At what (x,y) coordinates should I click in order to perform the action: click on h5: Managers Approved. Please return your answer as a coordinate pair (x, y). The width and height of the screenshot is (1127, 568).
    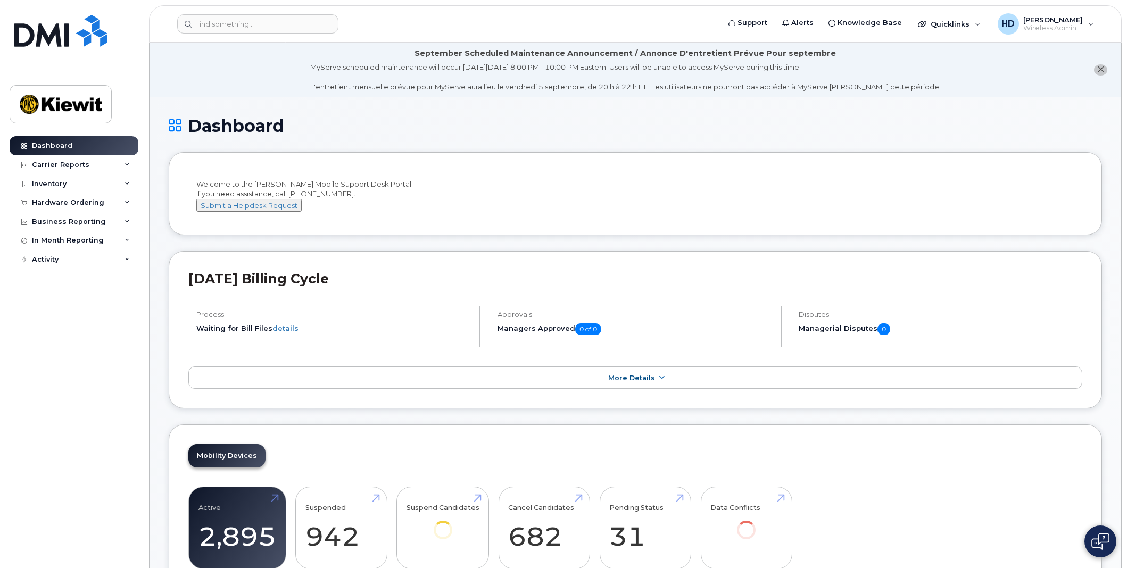
    Looking at the image, I should click on (634, 329).